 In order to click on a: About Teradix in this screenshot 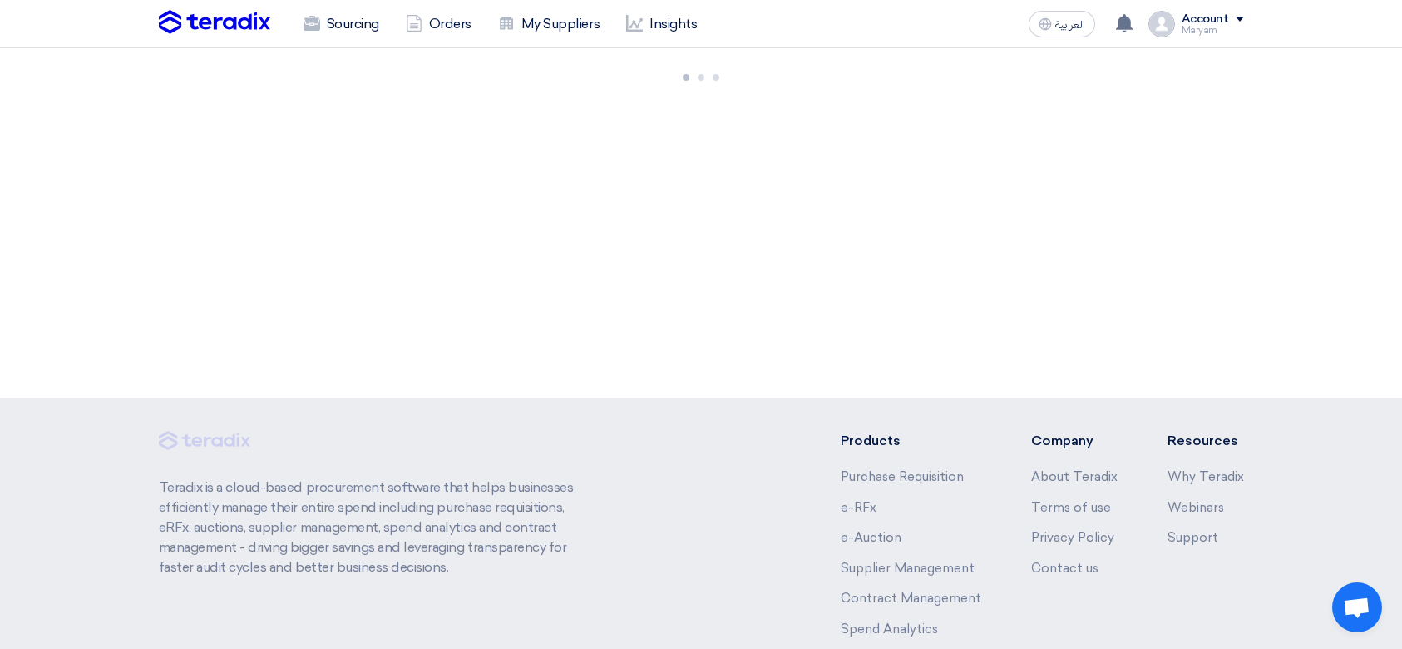, I will do `click(1075, 477)`.